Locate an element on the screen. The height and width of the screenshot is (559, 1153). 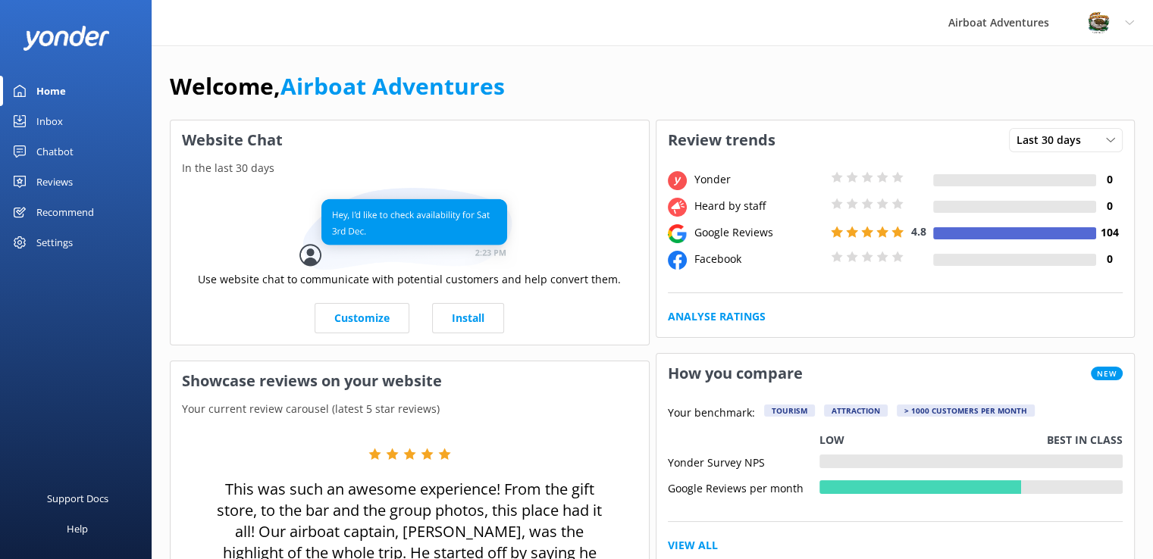
p: Use website chat to communicate with potential customers and help convert them. is located at coordinates (409, 280).